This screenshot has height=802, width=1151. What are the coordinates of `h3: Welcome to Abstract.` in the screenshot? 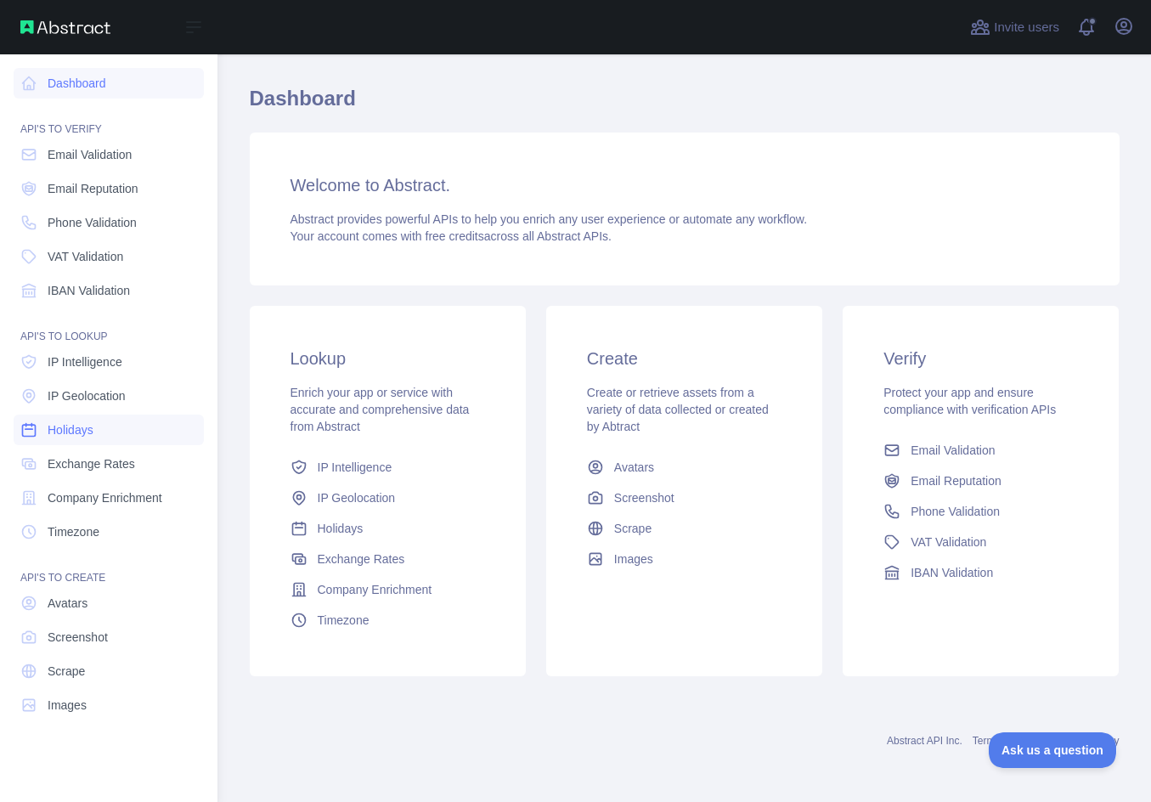 It's located at (684, 185).